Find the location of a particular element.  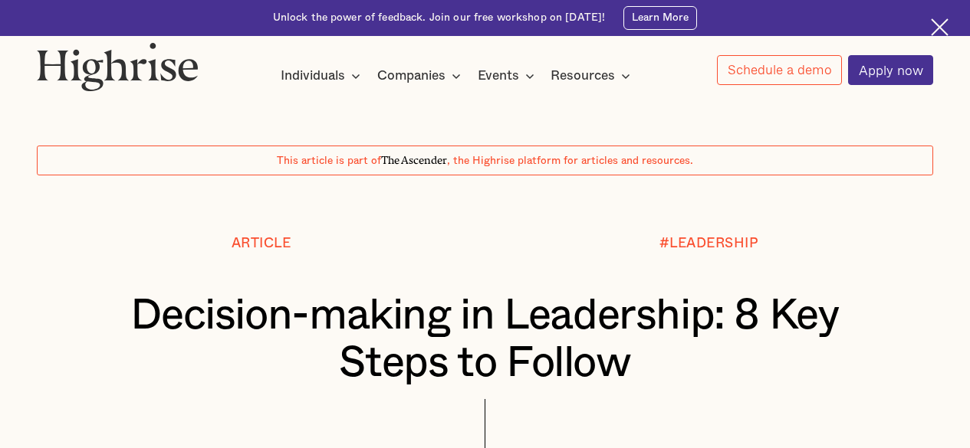

span: The Ascender is located at coordinates (414, 158).